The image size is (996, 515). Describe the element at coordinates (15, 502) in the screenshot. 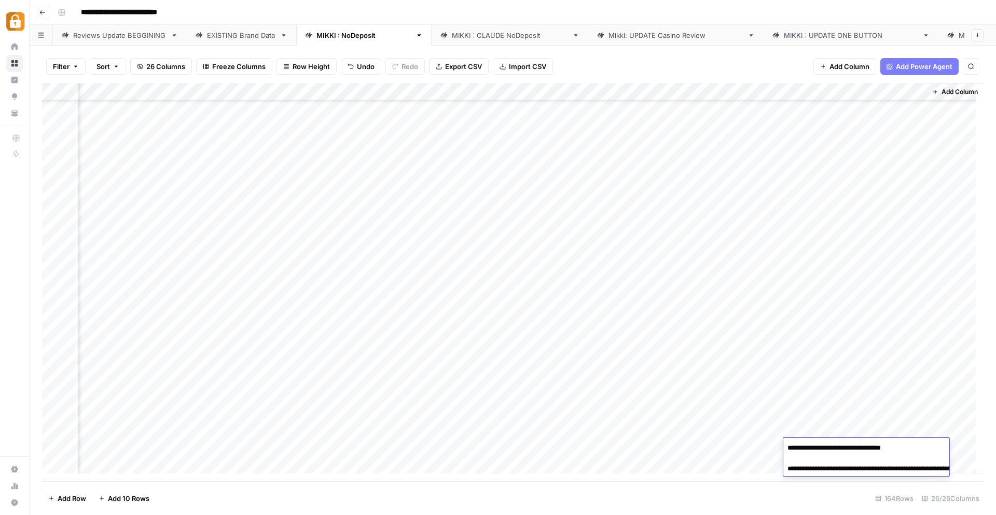

I see `button: Help + Support` at that location.